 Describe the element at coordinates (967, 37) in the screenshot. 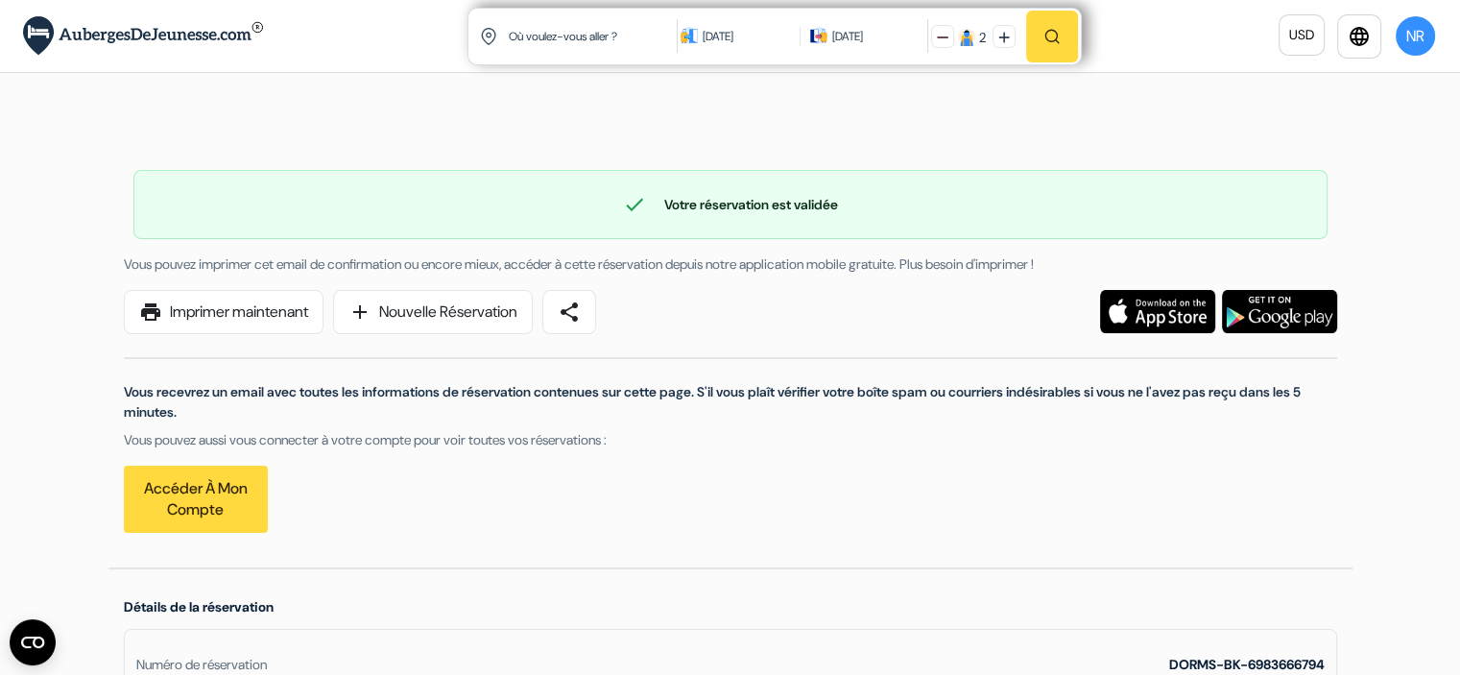

I see `img: guest icon` at that location.